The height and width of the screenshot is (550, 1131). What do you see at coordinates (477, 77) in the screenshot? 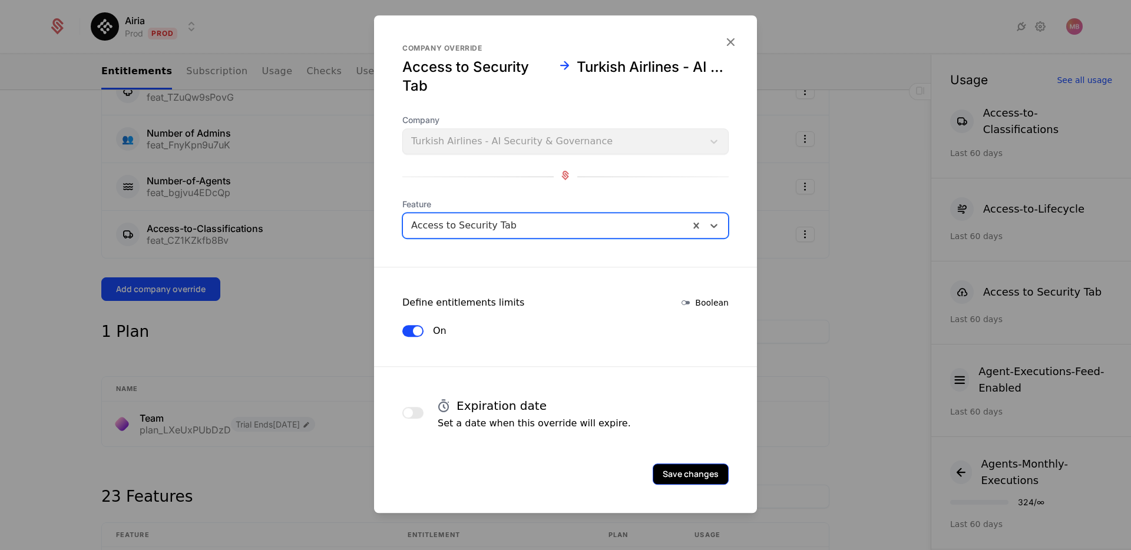
I see `div: Access to Security Tab` at bounding box center [477, 77].